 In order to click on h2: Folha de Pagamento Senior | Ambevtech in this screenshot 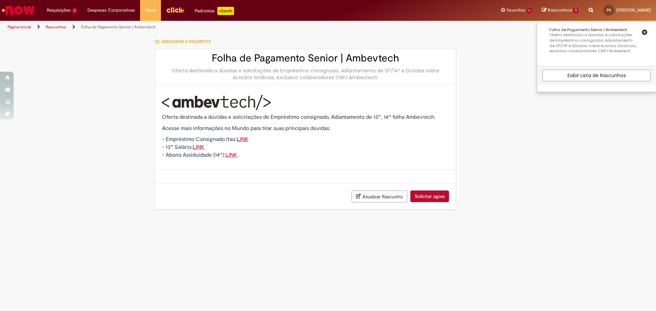, I will do `click(306, 58)`.